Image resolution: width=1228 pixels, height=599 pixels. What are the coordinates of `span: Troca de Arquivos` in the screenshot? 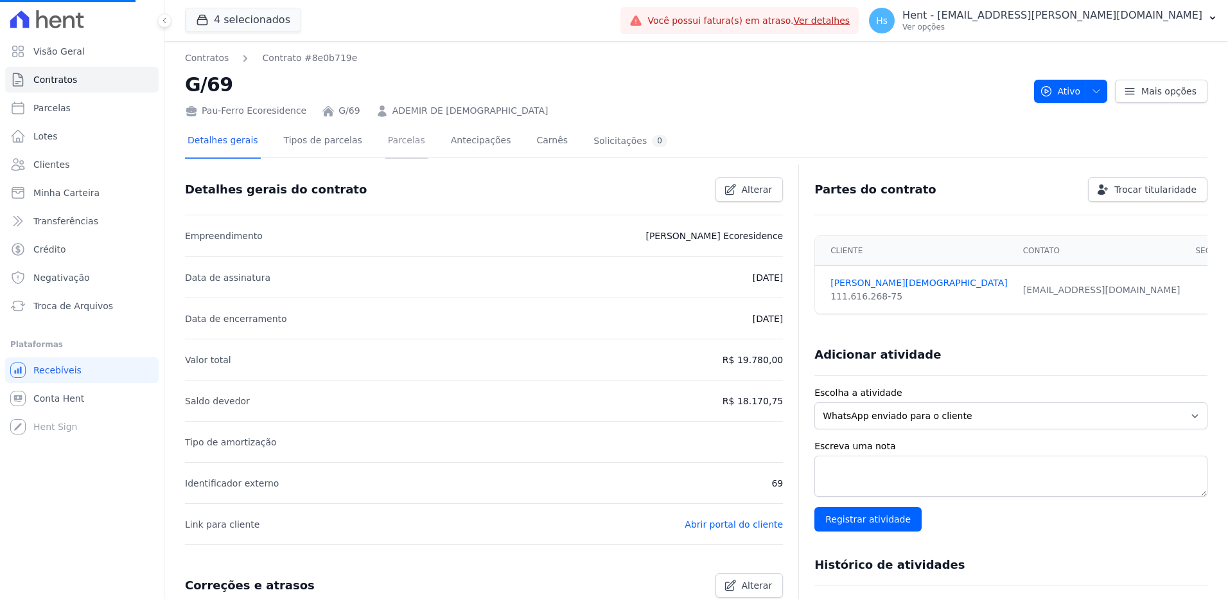 It's located at (73, 306).